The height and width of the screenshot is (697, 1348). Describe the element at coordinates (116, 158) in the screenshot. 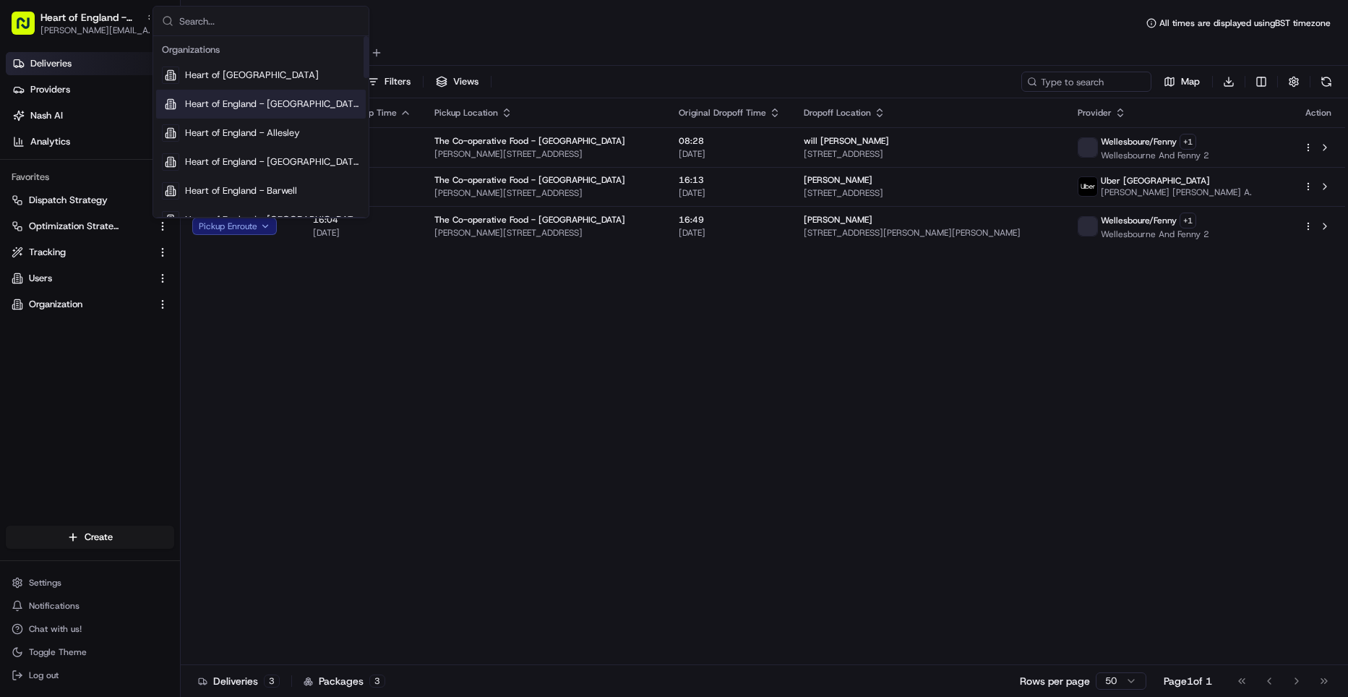

I see `div: We're available if you need us!` at that location.